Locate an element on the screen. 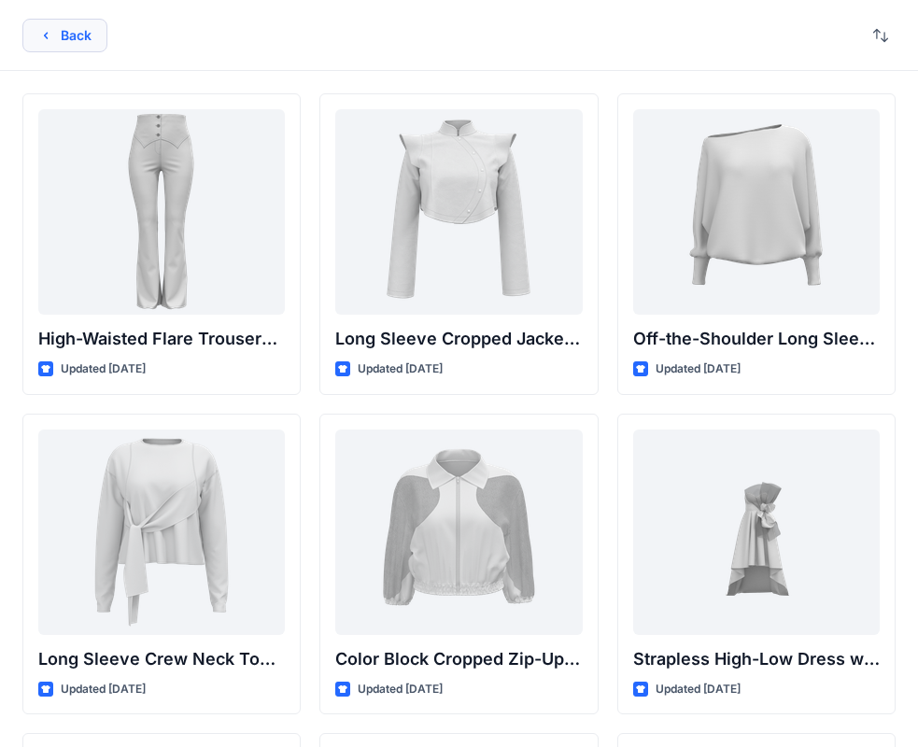 The image size is (918, 747). p: Color Block Cropped Zip-Up Jacket with Sheer Sleeves is located at coordinates (458, 659).